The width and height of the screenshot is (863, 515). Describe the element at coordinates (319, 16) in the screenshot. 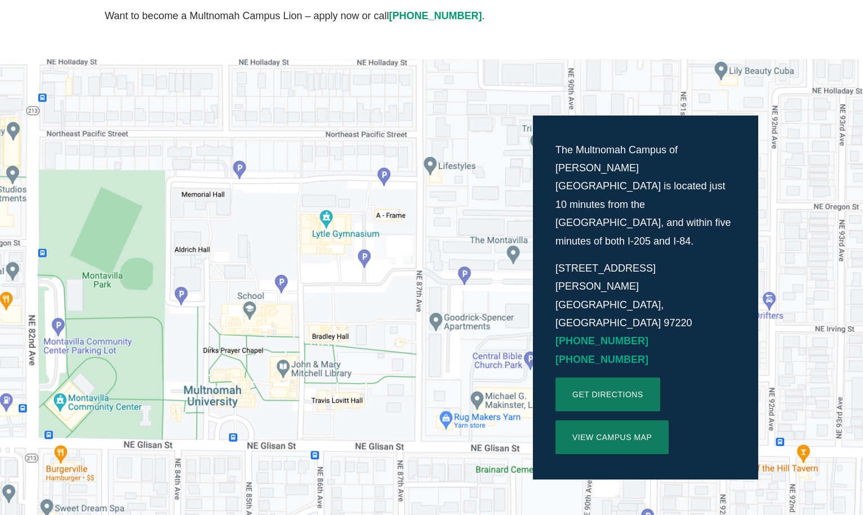

I see `p: Want to become a Multnomah Campus Lion – apply now or call .` at that location.